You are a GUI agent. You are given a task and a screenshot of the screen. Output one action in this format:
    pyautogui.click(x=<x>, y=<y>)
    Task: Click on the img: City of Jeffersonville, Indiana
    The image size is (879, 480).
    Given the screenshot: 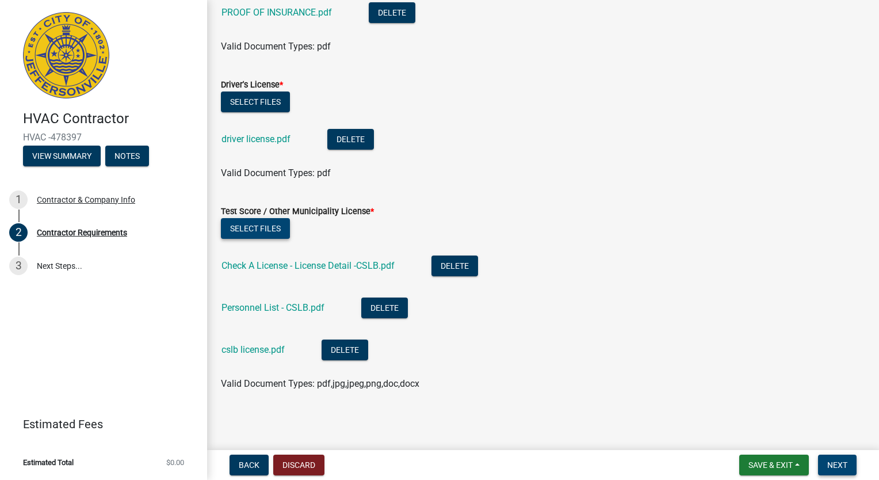 What is the action you would take?
    pyautogui.click(x=66, y=55)
    